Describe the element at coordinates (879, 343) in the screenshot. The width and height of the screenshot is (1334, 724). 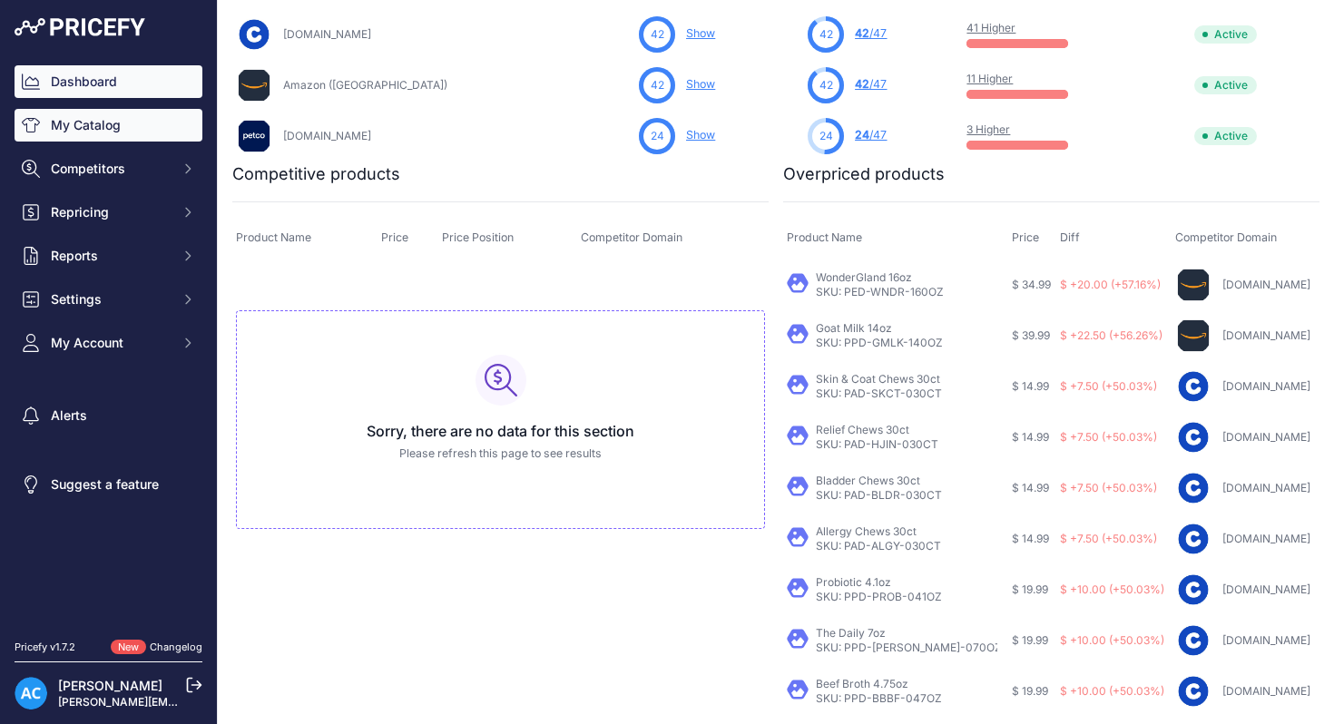
I see `p: SKU: PPD-GMLK-140OZ` at that location.